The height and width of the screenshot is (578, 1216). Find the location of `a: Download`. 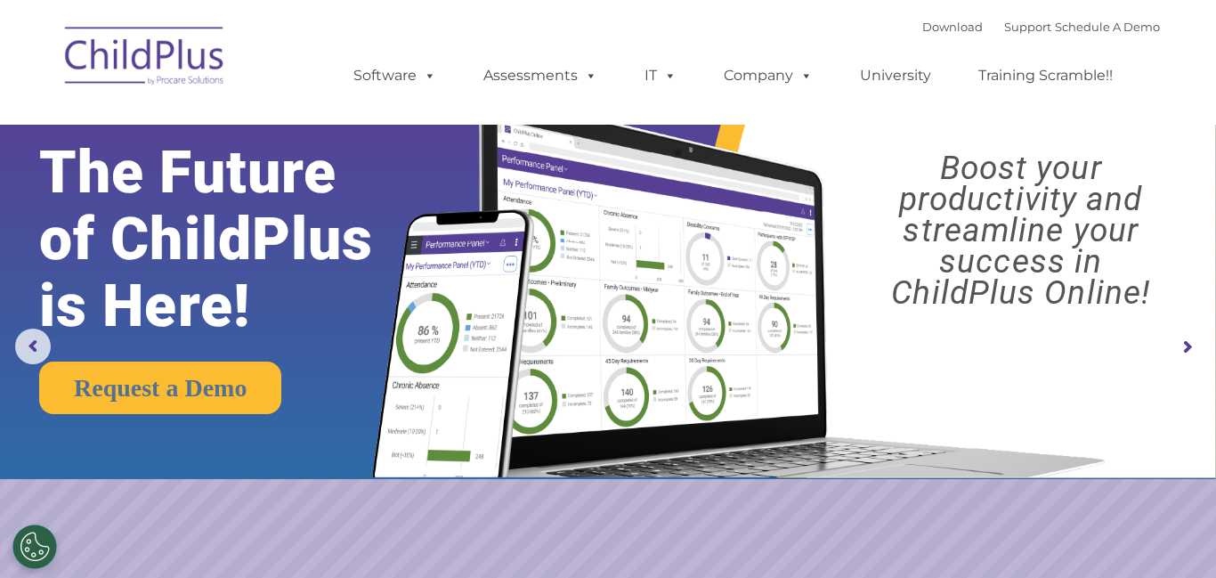

a: Download is located at coordinates (953, 27).